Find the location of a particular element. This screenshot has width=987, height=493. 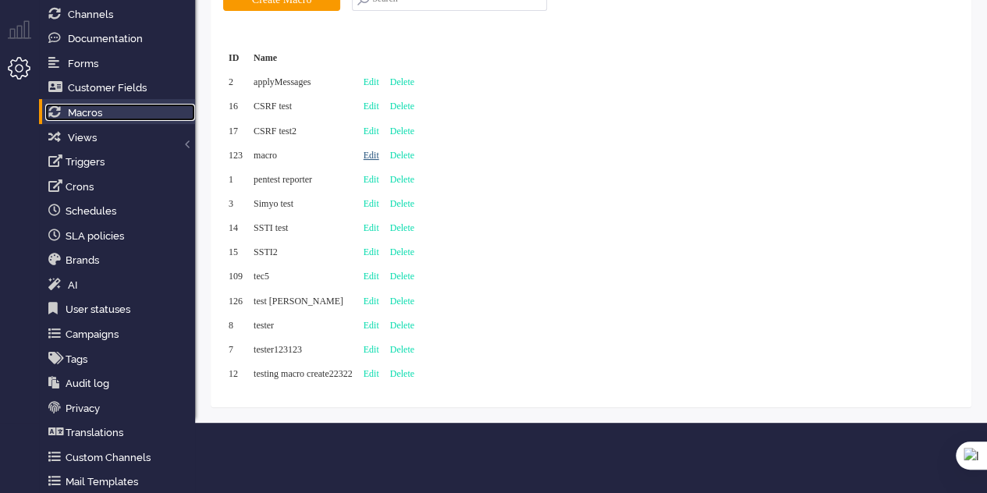

div: SSTI test is located at coordinates (303, 228).